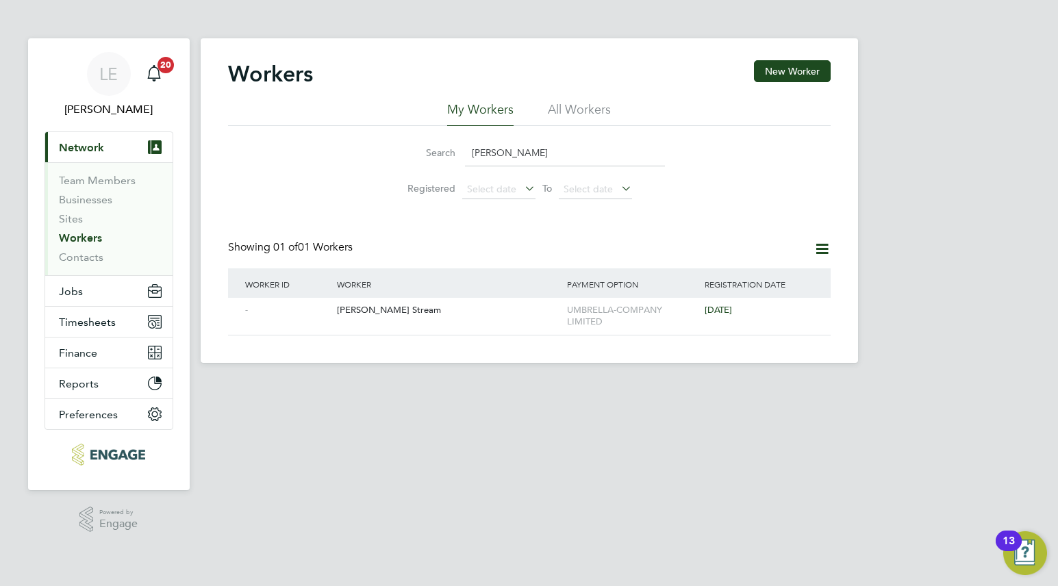 The image size is (1058, 586). I want to click on span: Engage, so click(119, 524).